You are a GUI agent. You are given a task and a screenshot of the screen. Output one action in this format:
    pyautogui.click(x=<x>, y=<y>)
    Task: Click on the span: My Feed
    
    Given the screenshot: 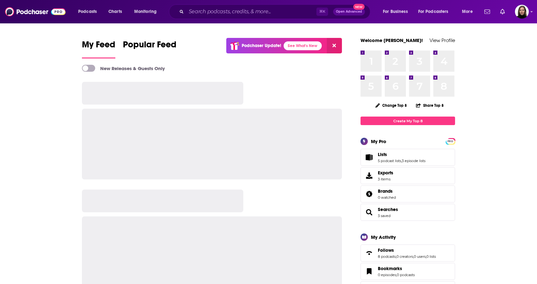 What is the action you would take?
    pyautogui.click(x=99, y=46)
    